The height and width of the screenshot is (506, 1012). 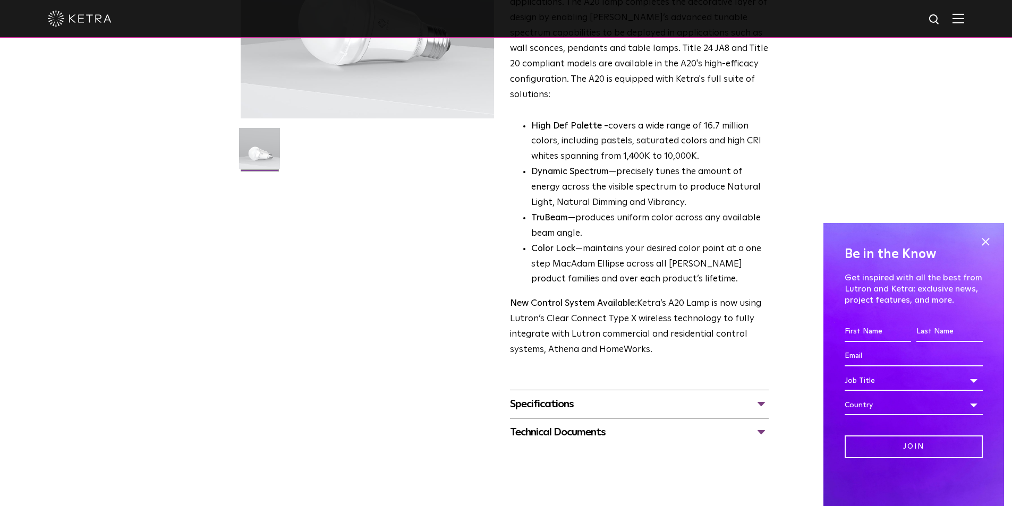 I want to click on input: Email, so click(x=913, y=356).